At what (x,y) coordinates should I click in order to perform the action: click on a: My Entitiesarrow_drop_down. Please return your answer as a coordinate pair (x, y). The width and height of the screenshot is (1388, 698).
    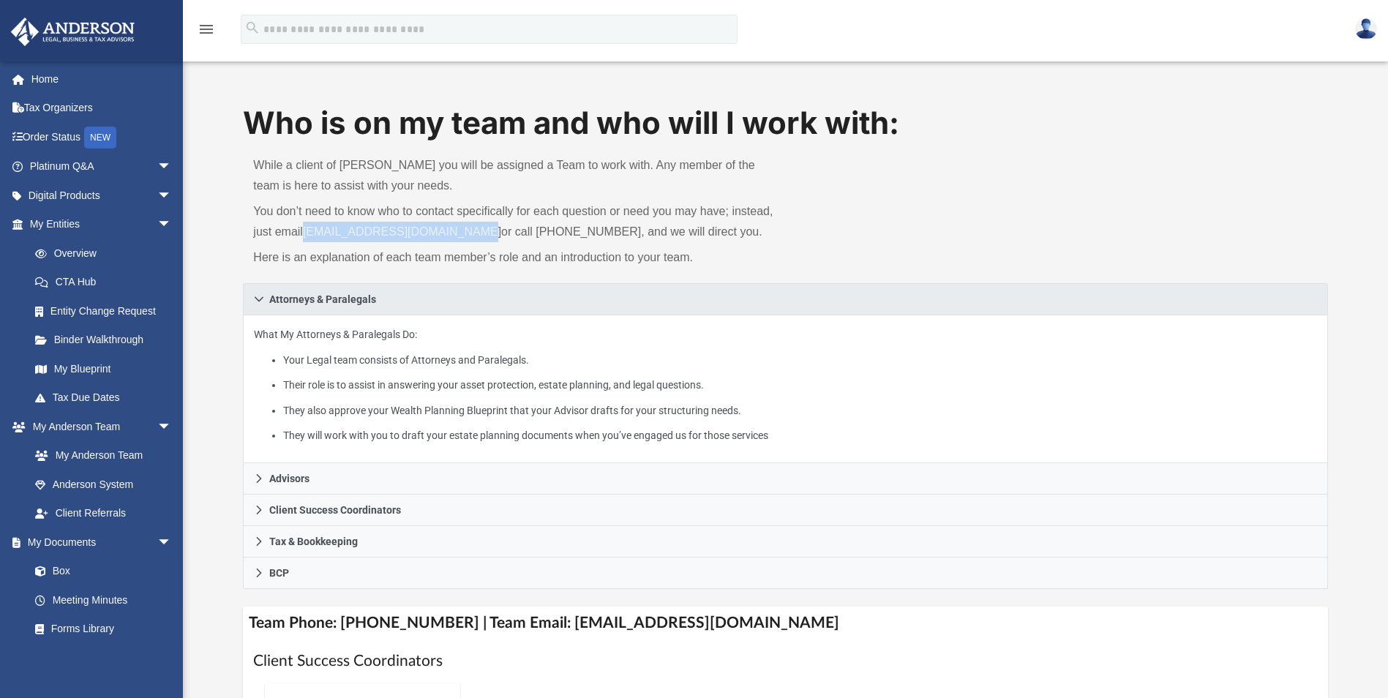
    Looking at the image, I should click on (102, 225).